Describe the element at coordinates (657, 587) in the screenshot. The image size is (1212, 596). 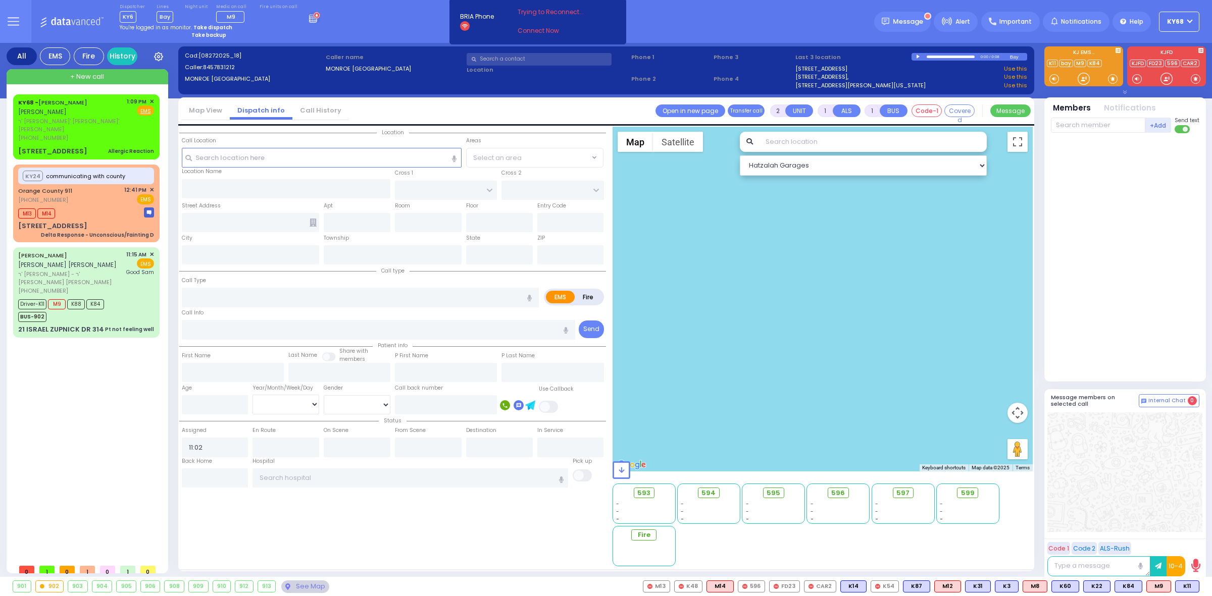
I see `div: M13` at that location.